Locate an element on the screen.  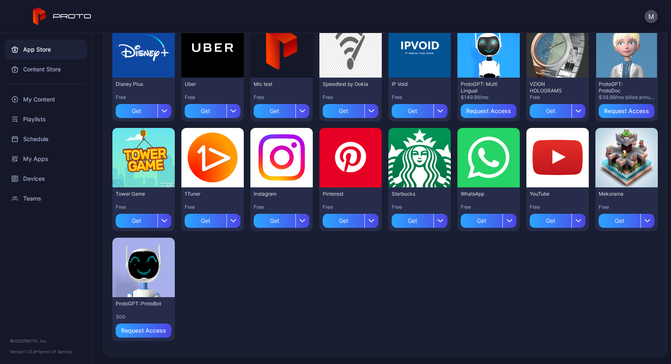
div: IP Void is located at coordinates (414, 84).